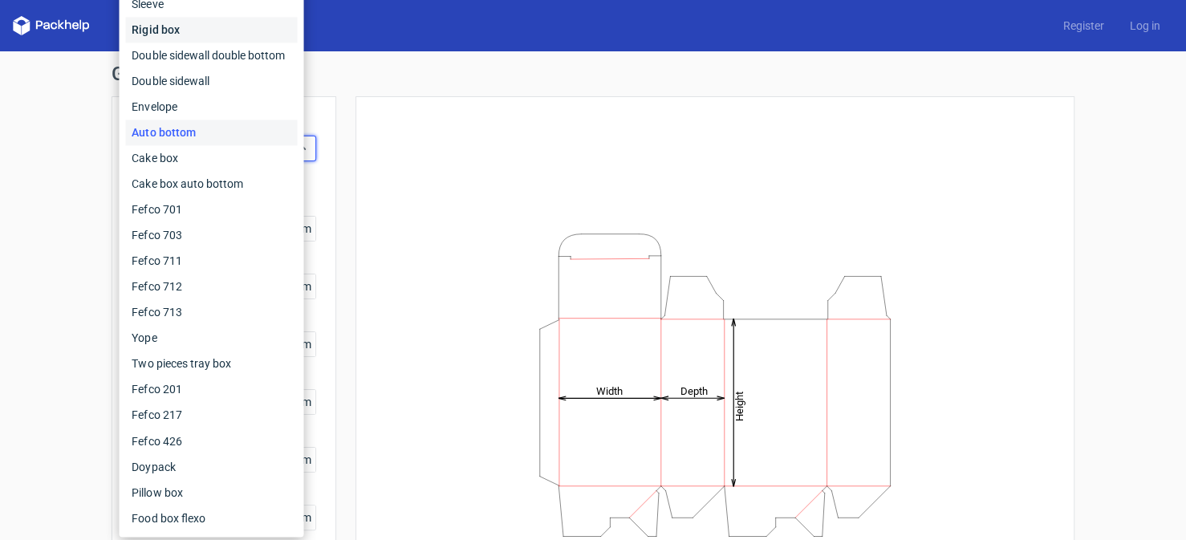 The image size is (1186, 540). I want to click on div: Envelope, so click(211, 107).